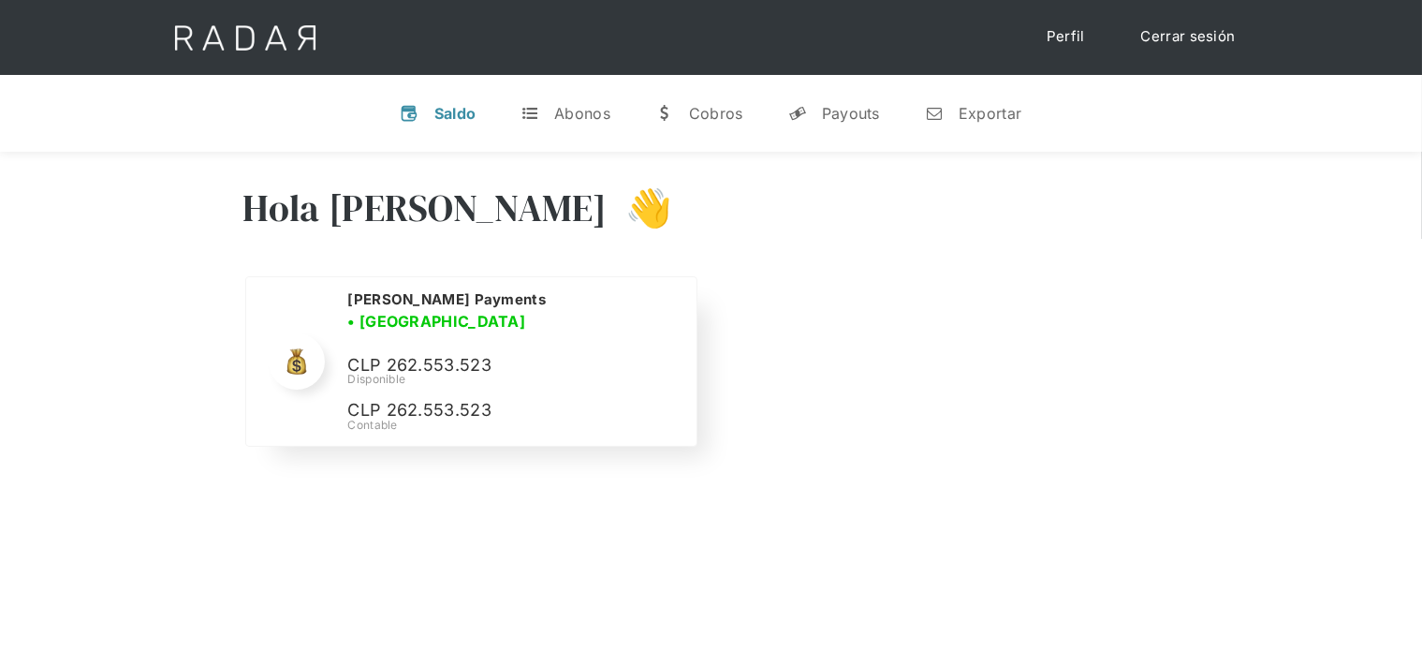 The image size is (1422, 651). I want to click on div: n, so click(935, 113).